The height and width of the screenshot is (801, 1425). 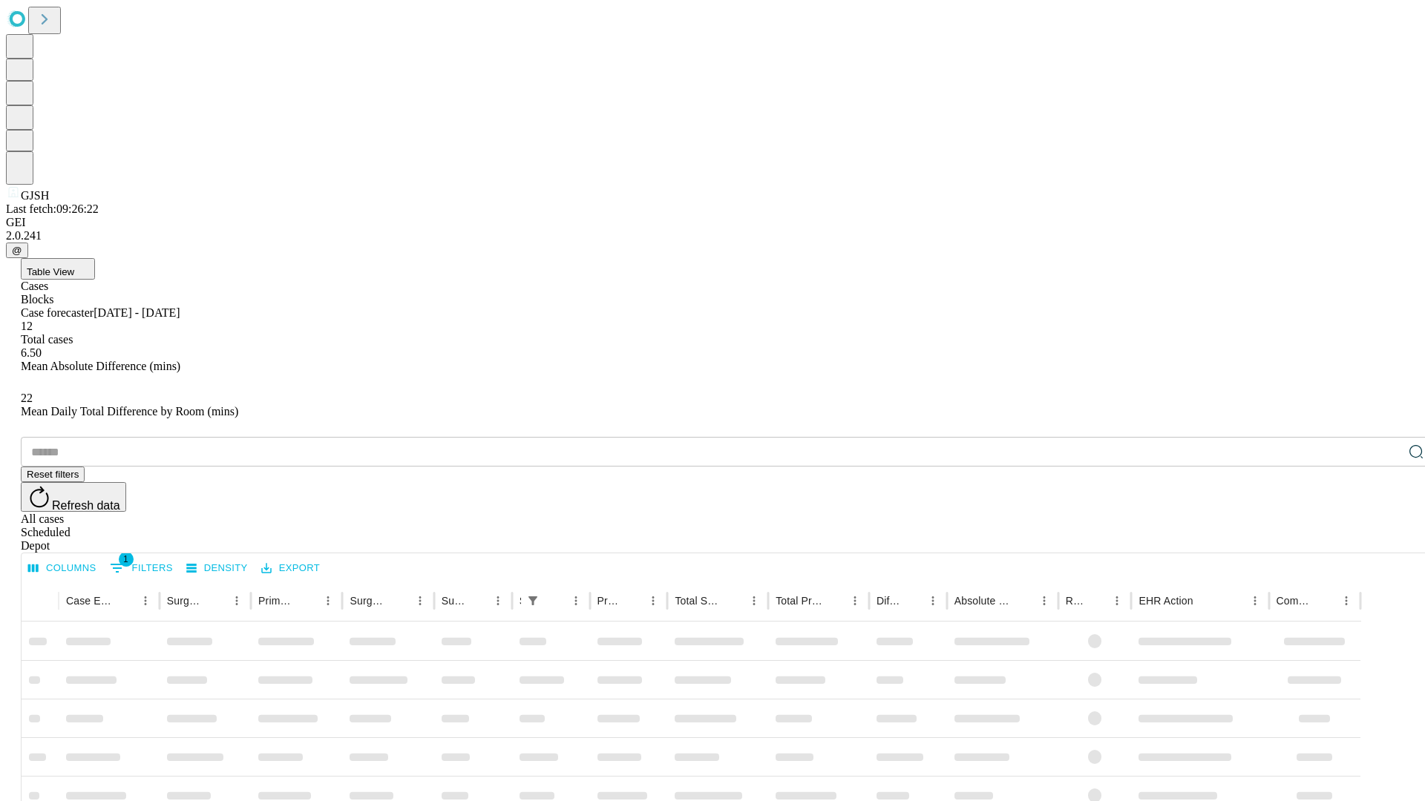 What do you see at coordinates (609, 601) in the screenshot?
I see `div: Predicted In Room Duration` at bounding box center [609, 601].